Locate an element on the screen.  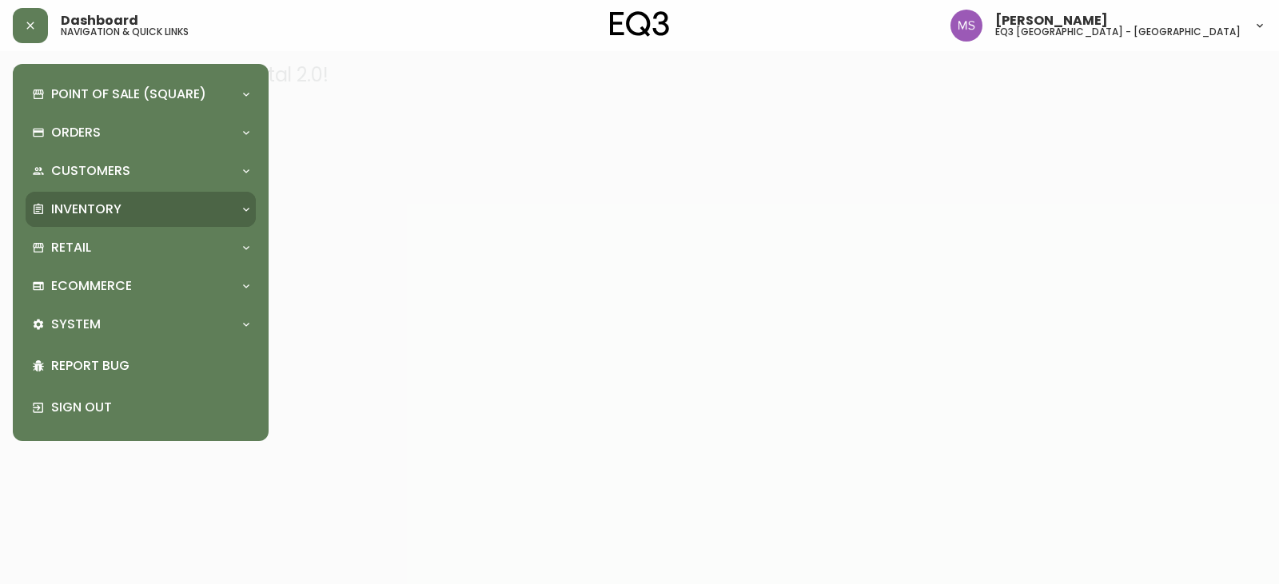
div: Orders is located at coordinates (141, 133).